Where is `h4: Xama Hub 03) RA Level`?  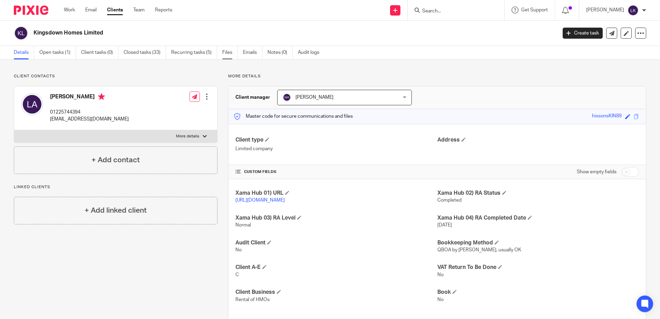 h4: Xama Hub 03) RA Level is located at coordinates (336, 218).